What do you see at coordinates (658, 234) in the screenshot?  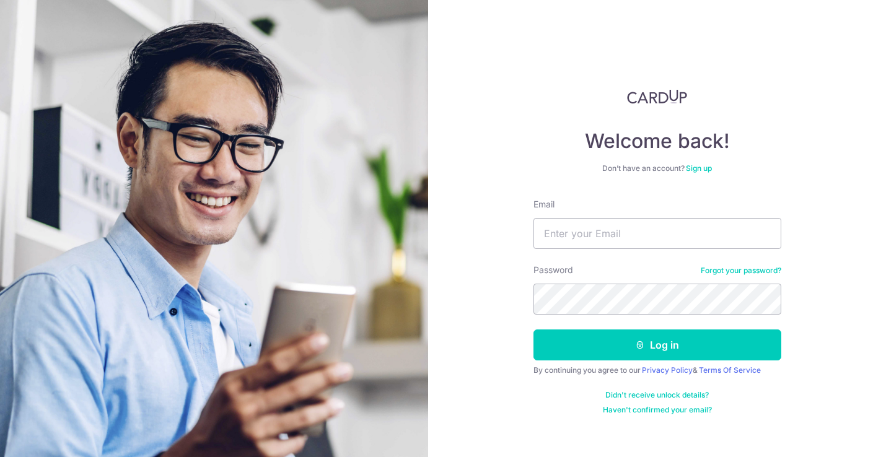 I see `input: Enter your Email` at bounding box center [658, 234].